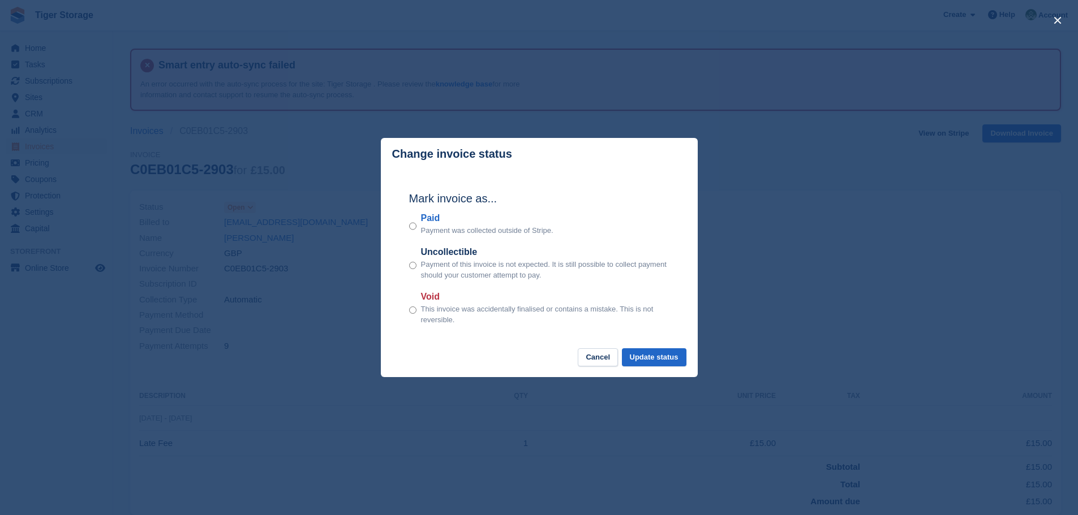 This screenshot has width=1078, height=515. Describe the element at coordinates (487, 218) in the screenshot. I see `label: Paid` at that location.